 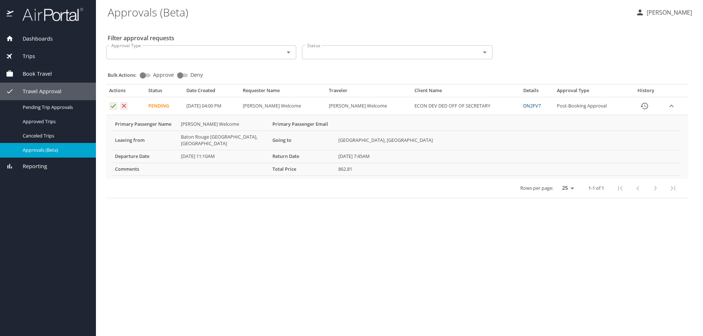 What do you see at coordinates (55, 107) in the screenshot?
I see `span: Pending Trip Approvals` at bounding box center [55, 107].